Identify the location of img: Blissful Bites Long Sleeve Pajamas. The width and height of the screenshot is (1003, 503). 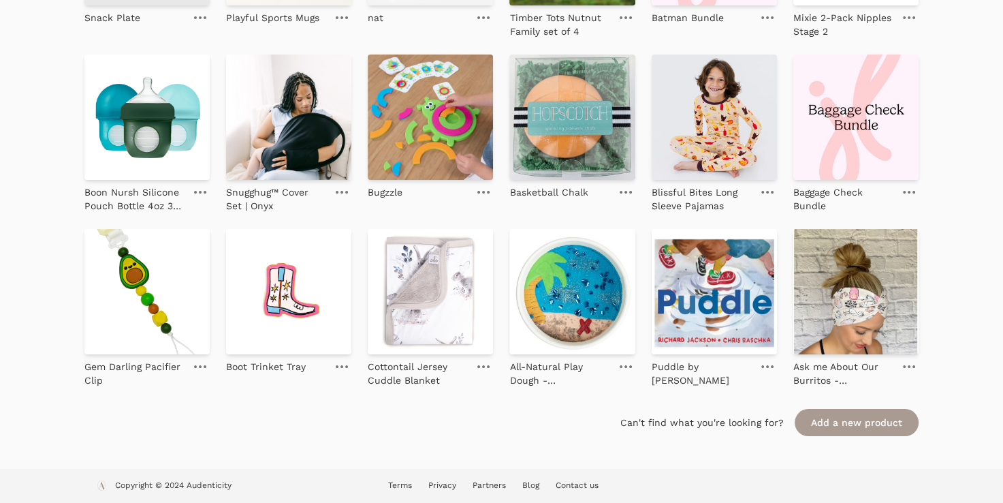
(715, 117).